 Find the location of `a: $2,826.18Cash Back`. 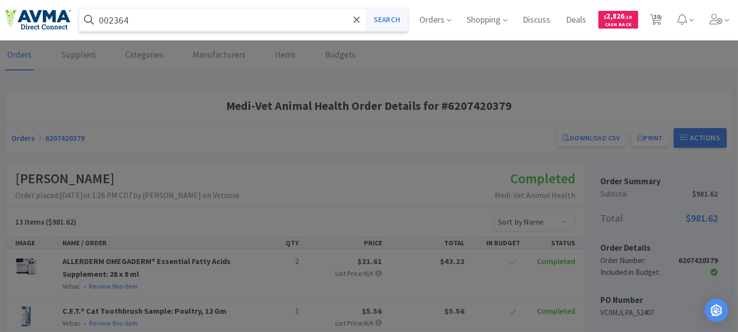

a: $2,826.18Cash Back is located at coordinates (618, 20).